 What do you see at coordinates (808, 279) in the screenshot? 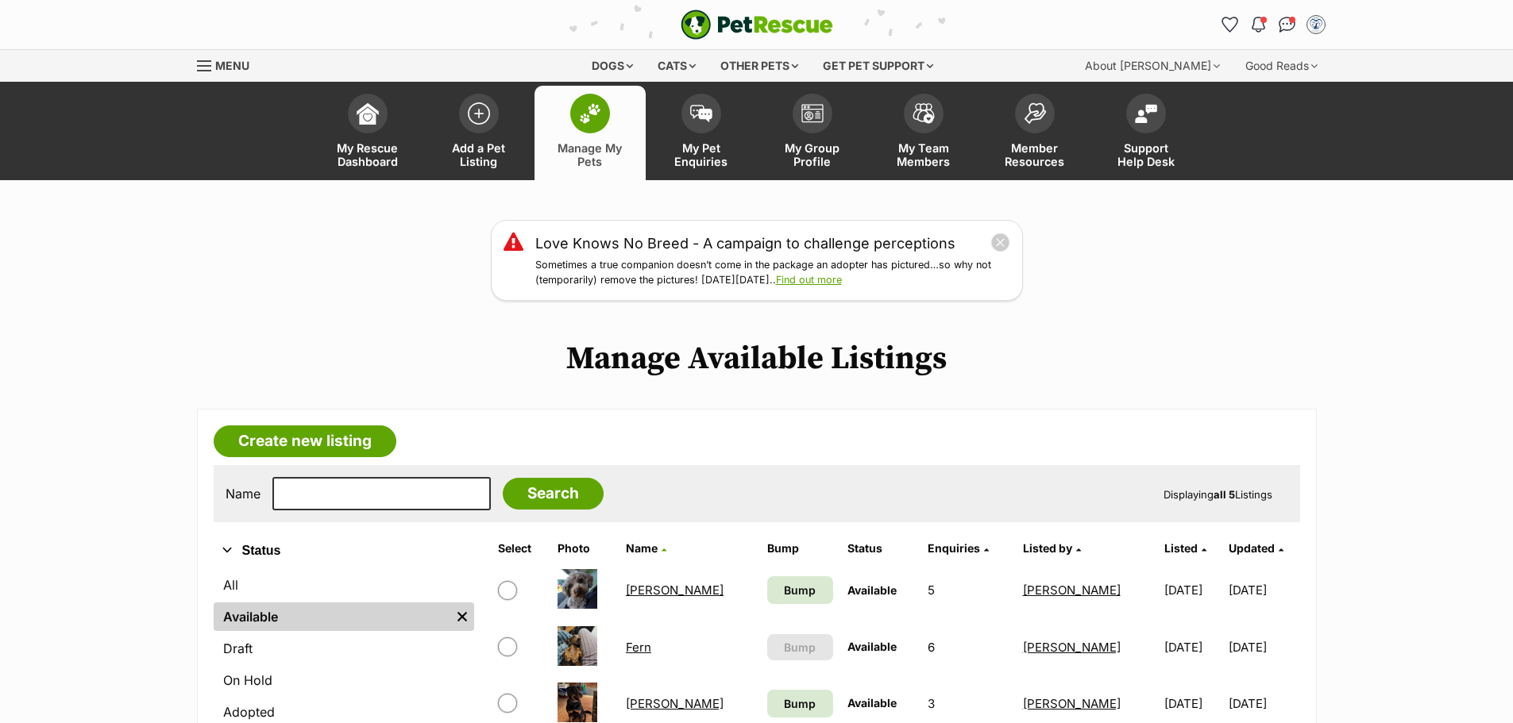
I see `a: Find out more` at bounding box center [808, 279].